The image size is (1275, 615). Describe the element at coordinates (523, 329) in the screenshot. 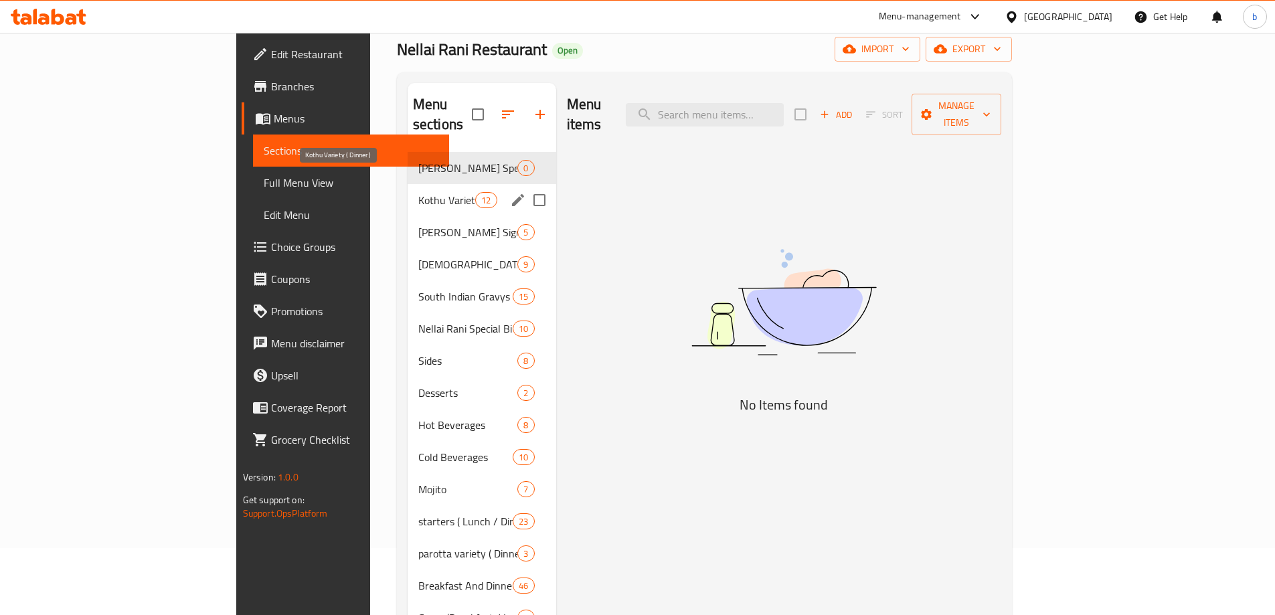

I see `span: 10` at that location.